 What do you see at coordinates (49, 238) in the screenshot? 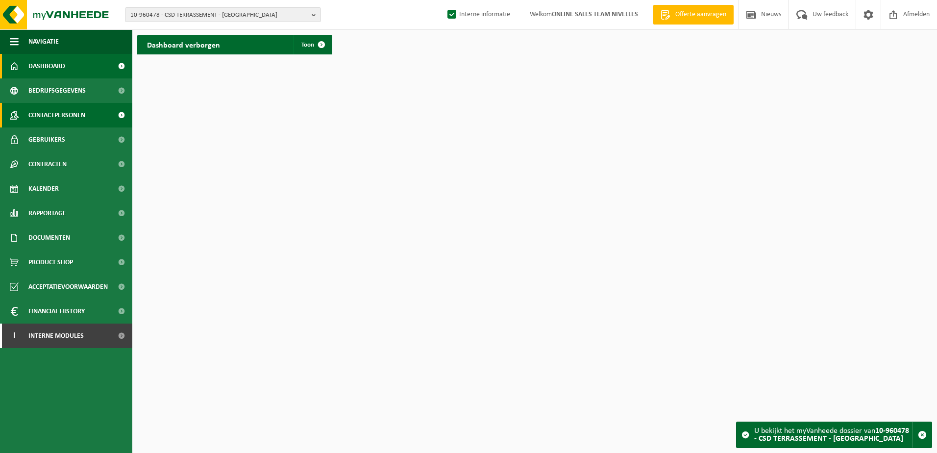
I see `span: Documenten` at bounding box center [49, 238].